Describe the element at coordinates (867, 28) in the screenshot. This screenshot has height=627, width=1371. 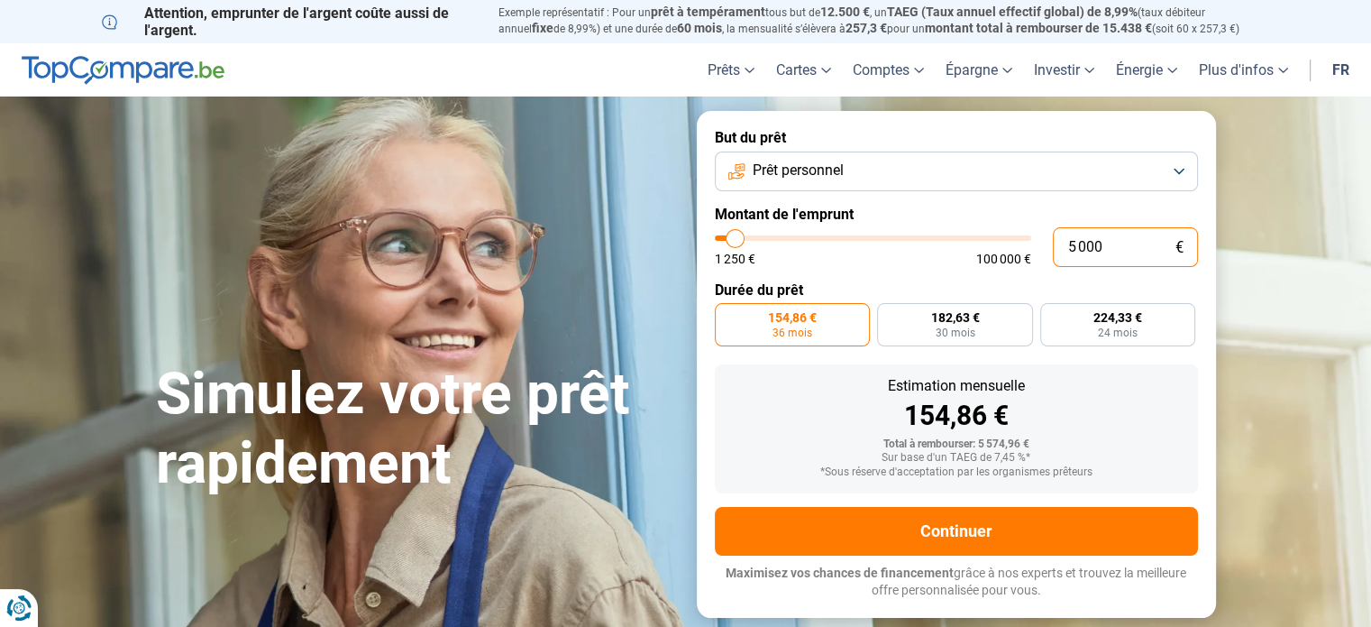
I see `span: 257,3 €` at that location.